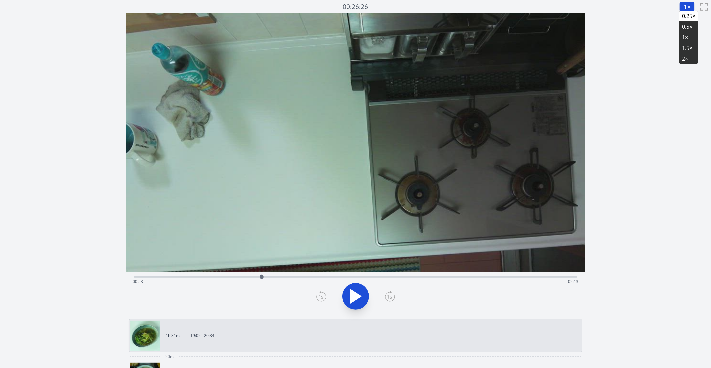 The height and width of the screenshot is (368, 711). I want to click on span: 02:13, so click(573, 281).